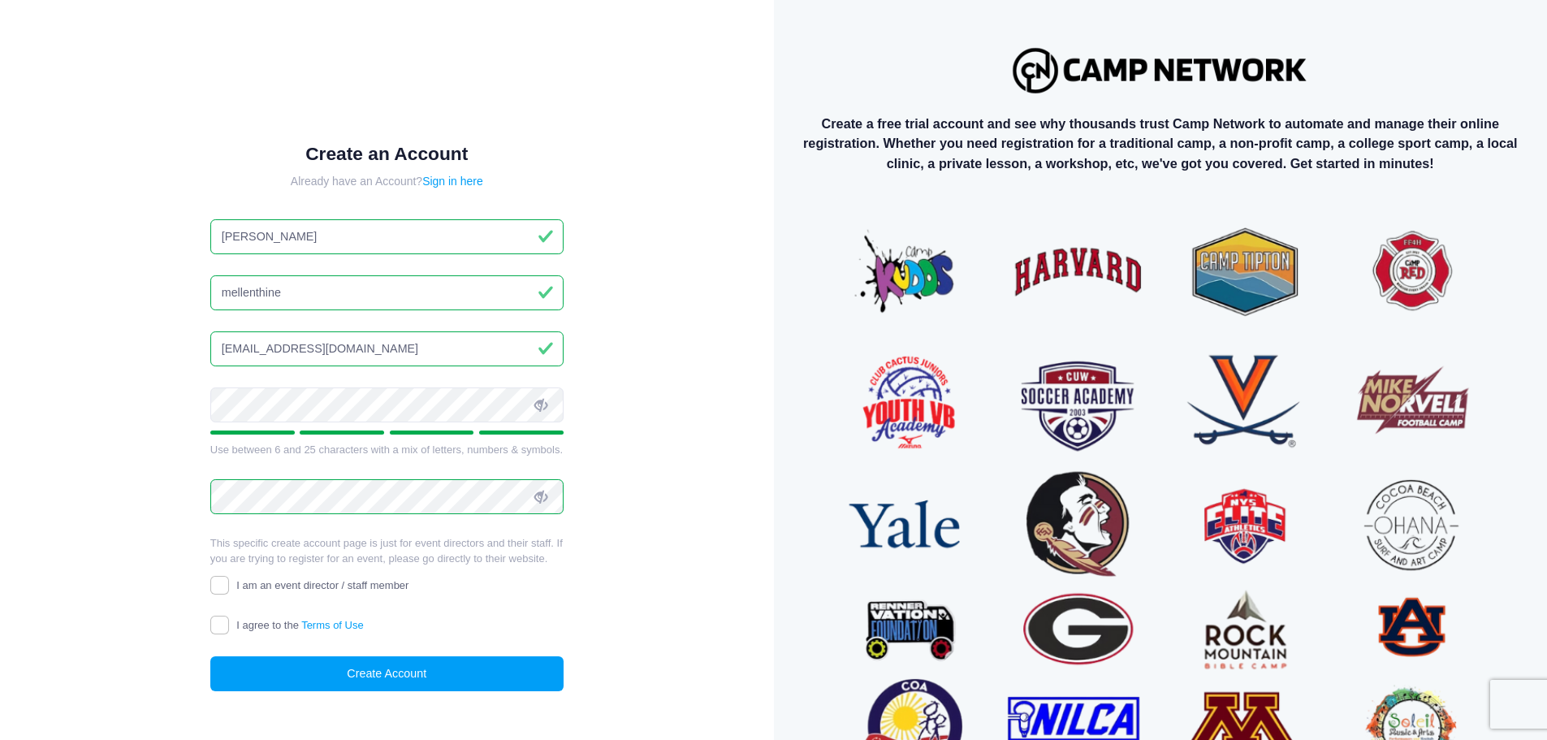  I want to click on input: First Name, so click(387, 236).